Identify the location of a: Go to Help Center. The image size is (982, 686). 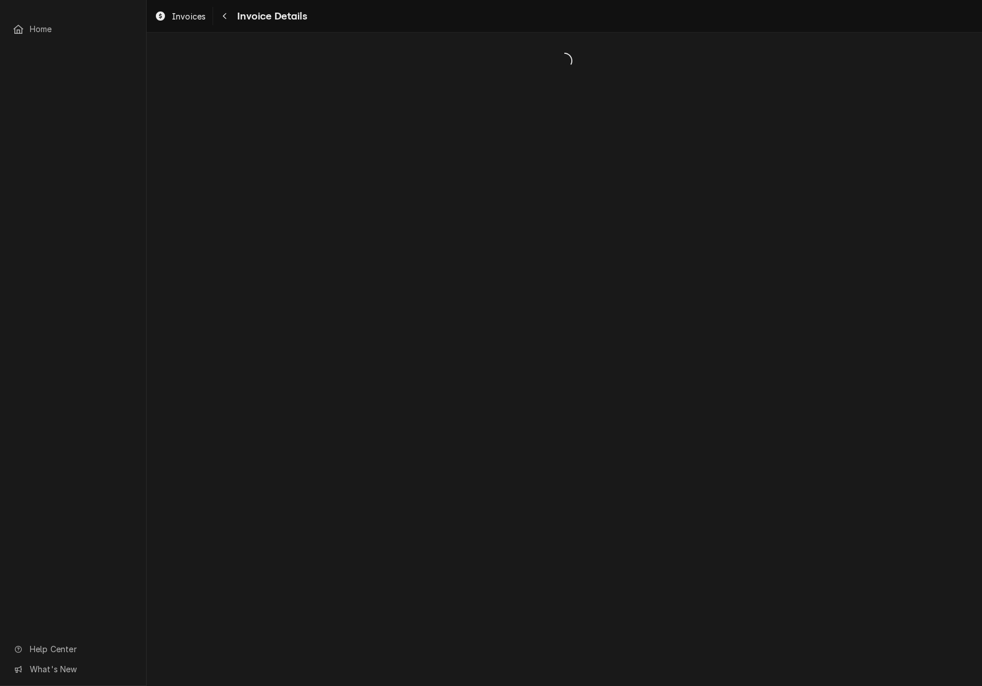
(73, 648).